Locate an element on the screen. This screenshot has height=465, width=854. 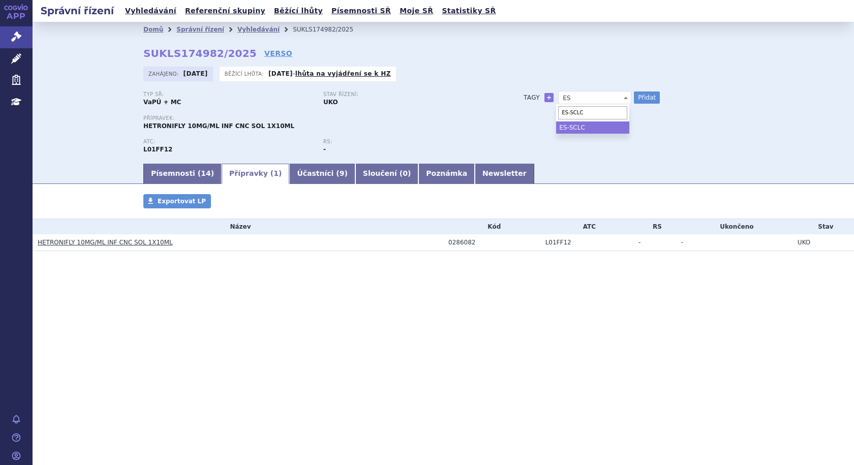
strong: SERPLULIMAB is located at coordinates (158, 149).